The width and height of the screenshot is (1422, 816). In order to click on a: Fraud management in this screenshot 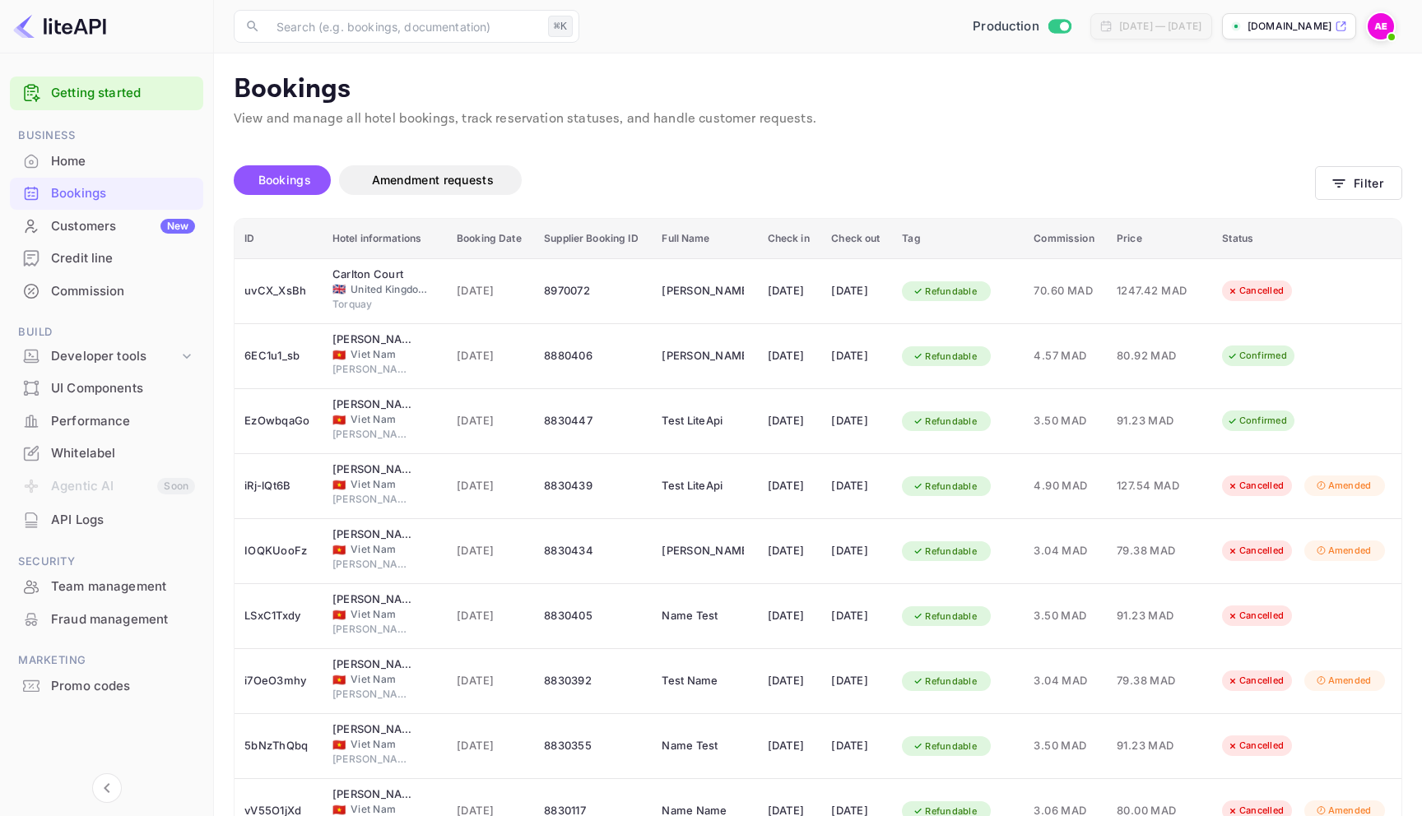, I will do `click(106, 619)`.